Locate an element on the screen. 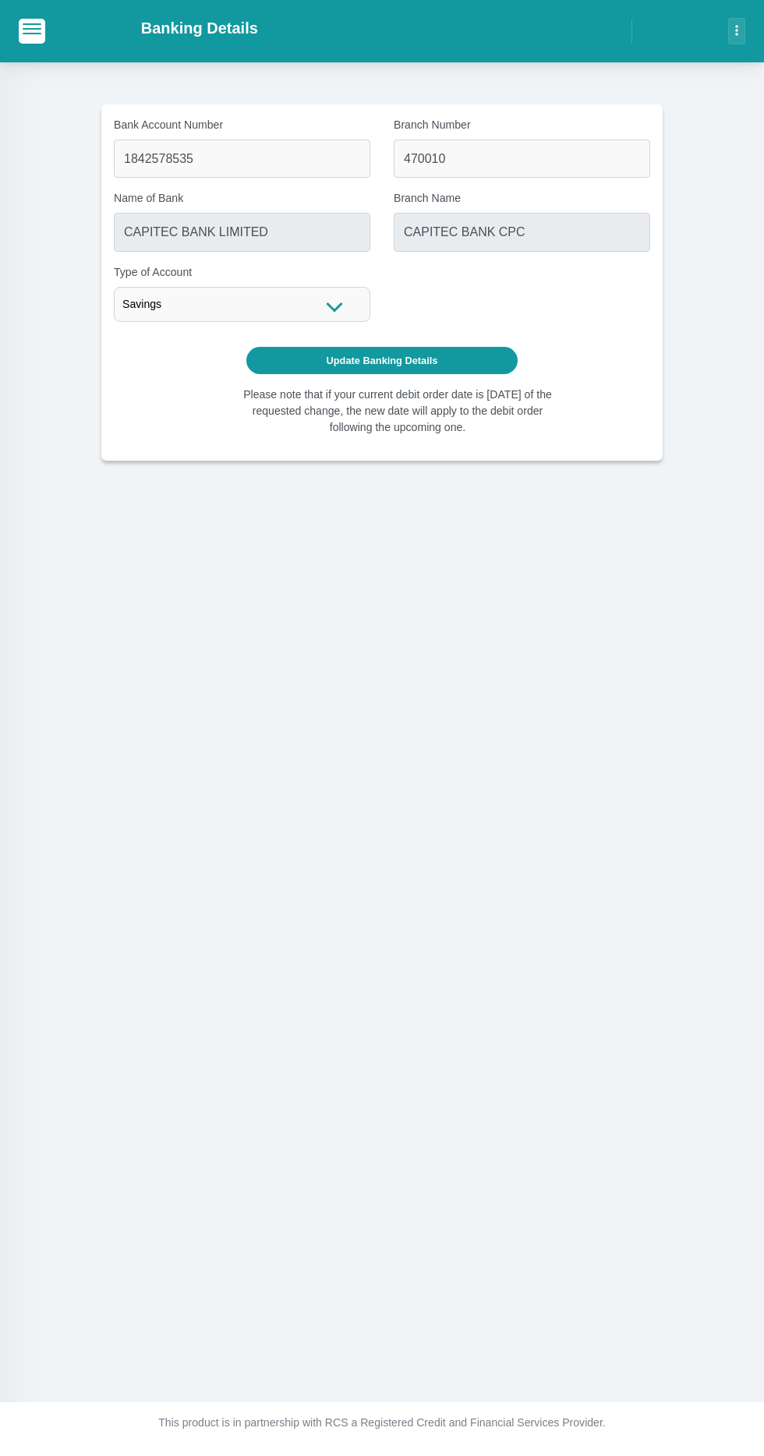  h2: Banking Details is located at coordinates (200, 28).